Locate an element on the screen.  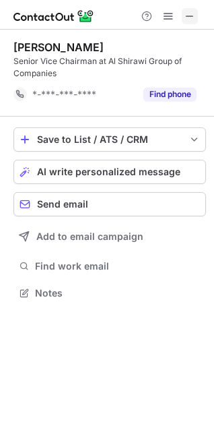
div: Senior Vice Chairman at Al Shirawi Group of Companies is located at coordinates (110, 67).